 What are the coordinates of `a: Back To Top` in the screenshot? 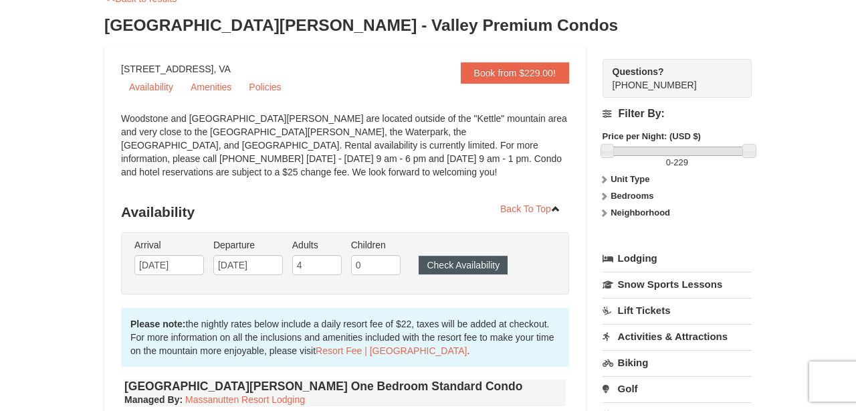 It's located at (531, 209).